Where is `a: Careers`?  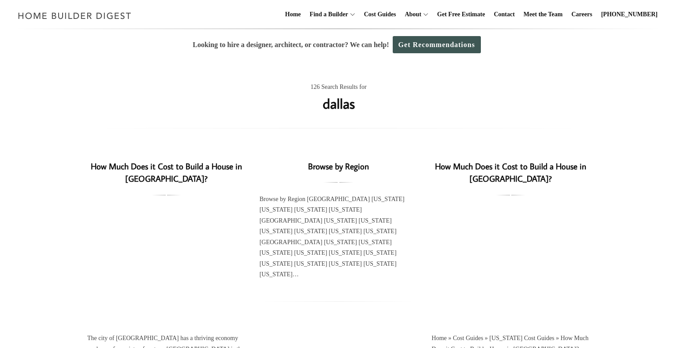 a: Careers is located at coordinates (581, 15).